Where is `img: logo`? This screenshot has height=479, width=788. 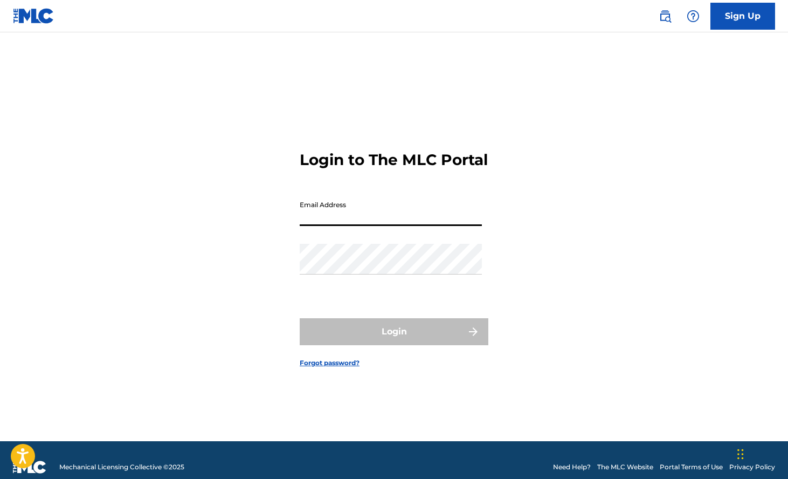 img: logo is located at coordinates (30, 467).